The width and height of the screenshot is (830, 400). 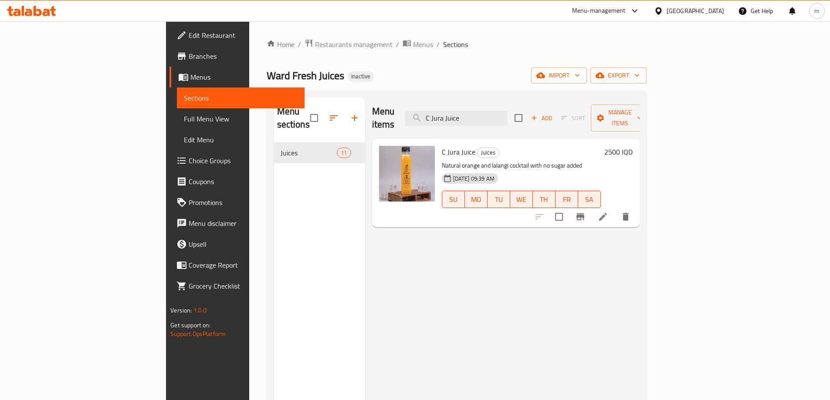 What do you see at coordinates (541, 118) in the screenshot?
I see `span: Add item` at bounding box center [541, 118].